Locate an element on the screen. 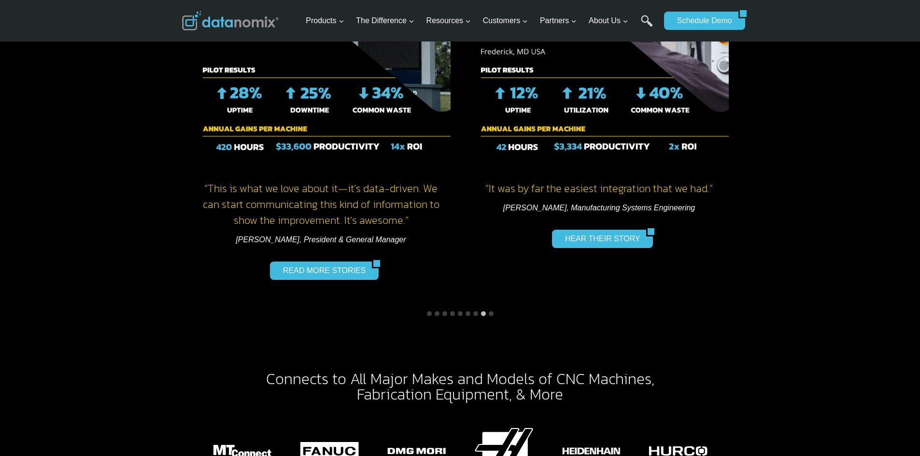  button: Go to slide 3 is located at coordinates (445, 314).